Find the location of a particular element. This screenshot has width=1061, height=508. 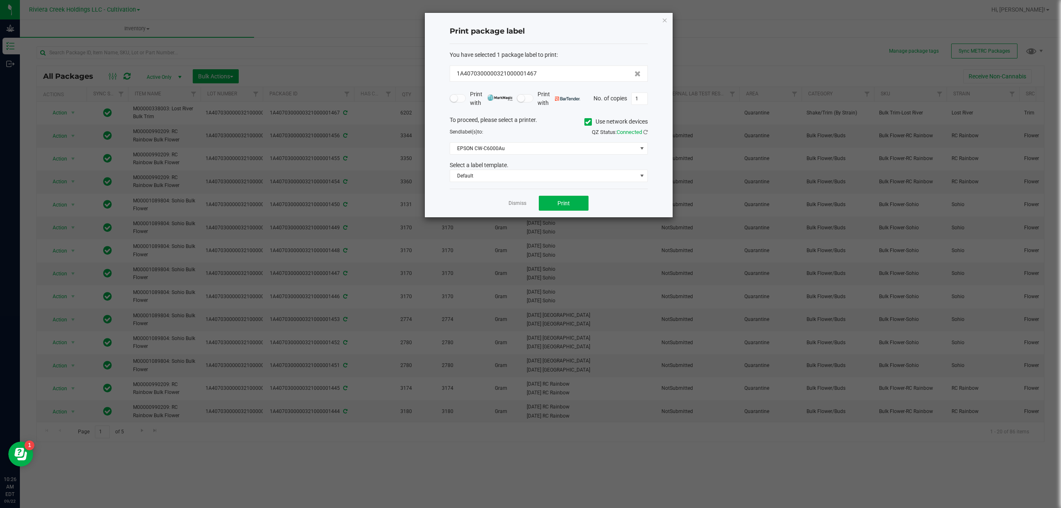

span: Connected is located at coordinates (629, 132).